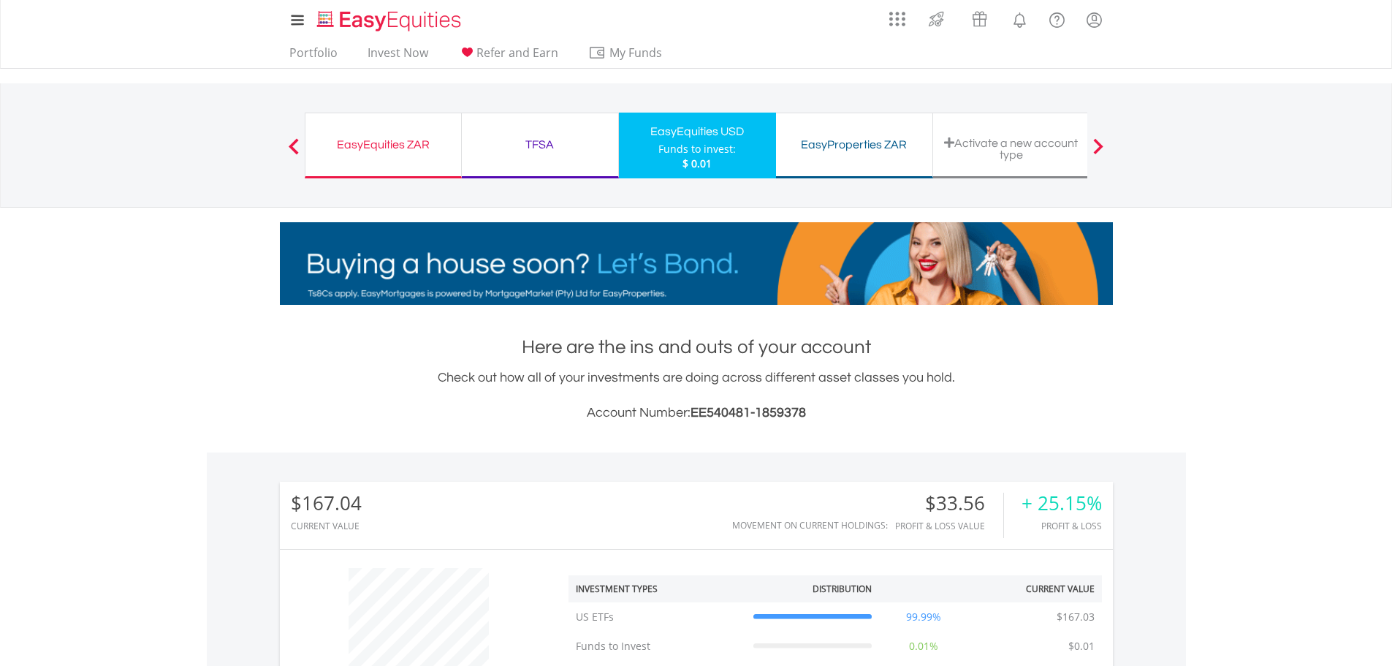  Describe the element at coordinates (540, 145) in the screenshot. I see `div: TFSA` at that location.